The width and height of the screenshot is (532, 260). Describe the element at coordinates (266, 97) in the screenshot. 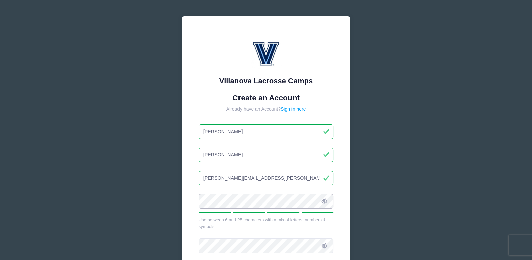

I see `h1: Create an Account` at that location.